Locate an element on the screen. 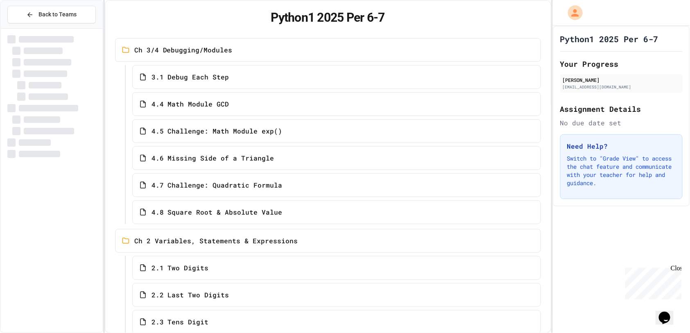 The image size is (690, 333). span: 2.3 Tens Digit is located at coordinates (180, 322).